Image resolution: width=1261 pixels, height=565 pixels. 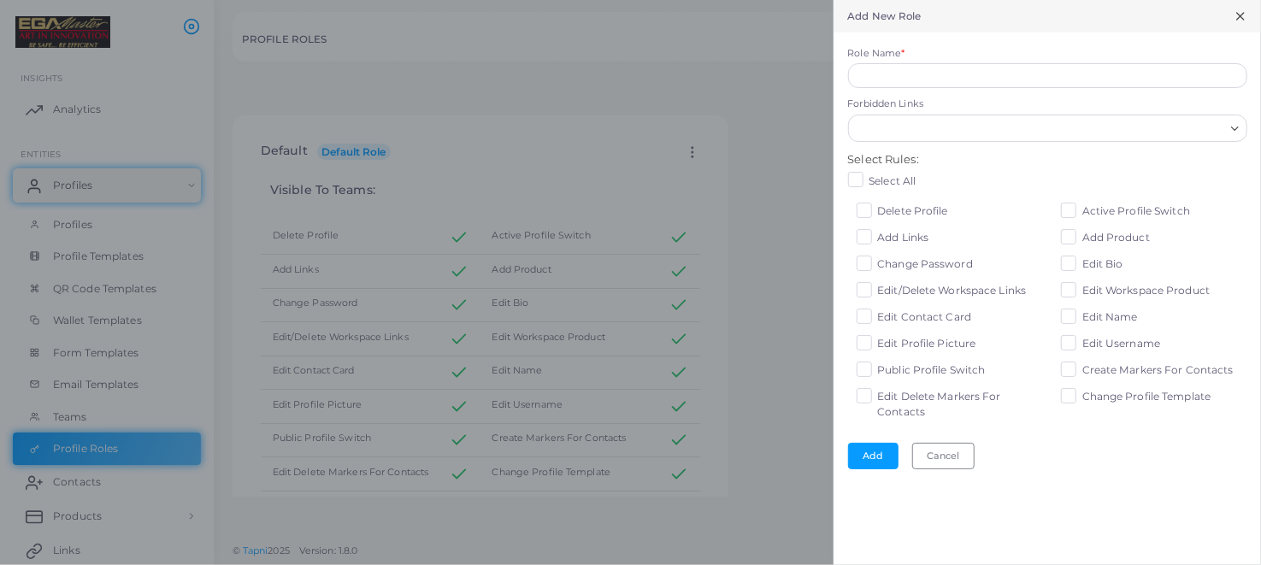 I want to click on span: Delete Profile, so click(x=912, y=210).